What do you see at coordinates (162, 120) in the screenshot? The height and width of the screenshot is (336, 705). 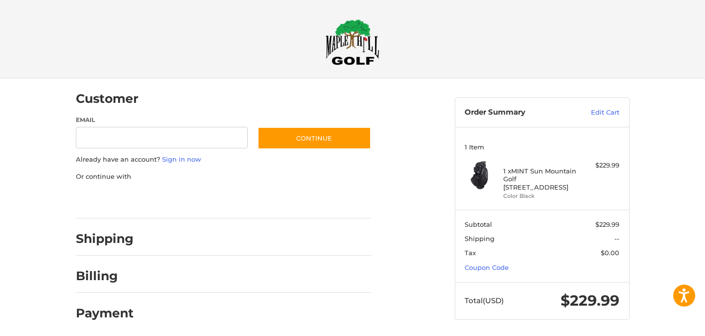 I see `label: Email` at bounding box center [162, 120].